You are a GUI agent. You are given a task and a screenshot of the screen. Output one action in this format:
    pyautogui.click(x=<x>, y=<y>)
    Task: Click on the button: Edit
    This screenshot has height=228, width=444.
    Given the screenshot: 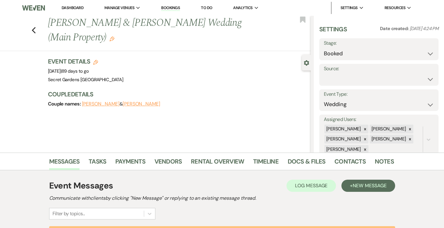 What is the action you would take?
    pyautogui.click(x=112, y=39)
    